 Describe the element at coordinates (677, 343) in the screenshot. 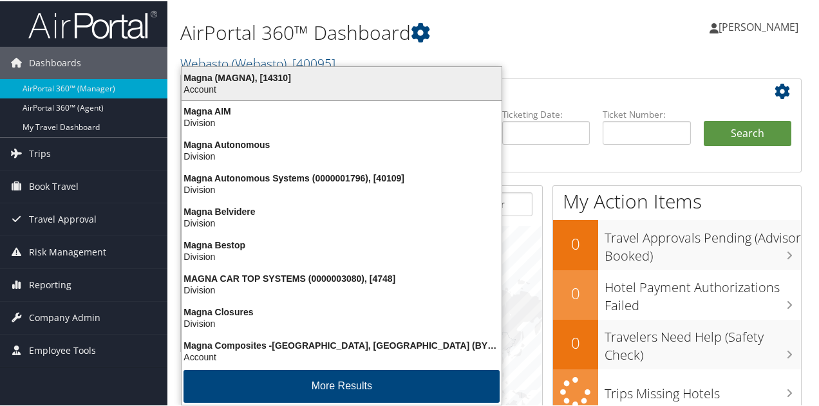

I see `a: 0Travelers Need Help (Safety Check)` at that location.